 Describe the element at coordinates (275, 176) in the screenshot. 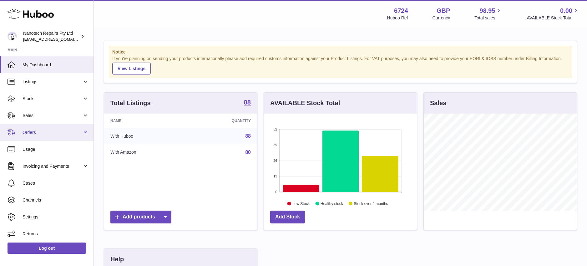

I see `text: 13` at that location.